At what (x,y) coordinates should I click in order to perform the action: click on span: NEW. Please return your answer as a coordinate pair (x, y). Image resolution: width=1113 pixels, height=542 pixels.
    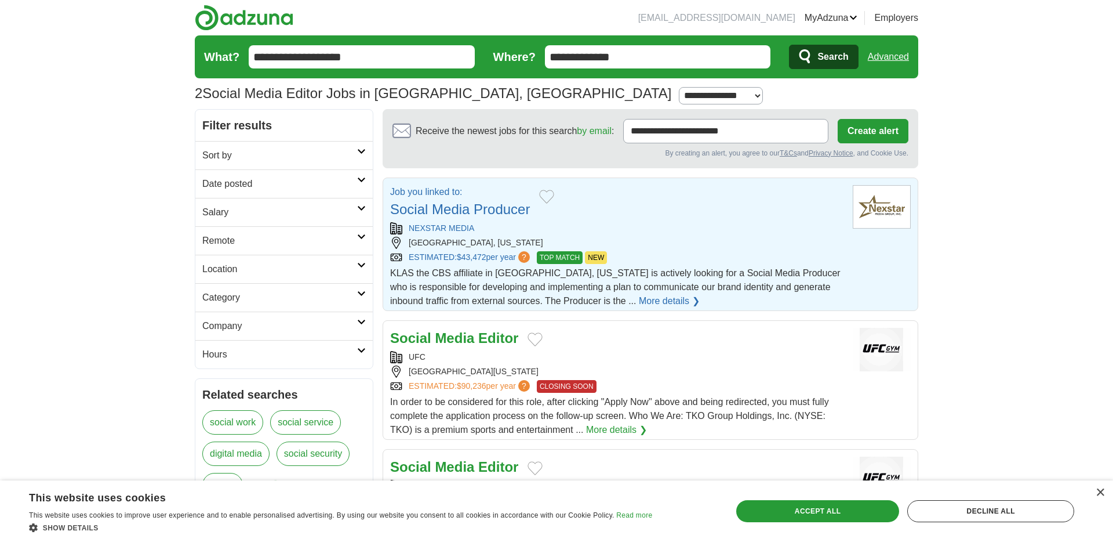
    Looking at the image, I should click on (596, 257).